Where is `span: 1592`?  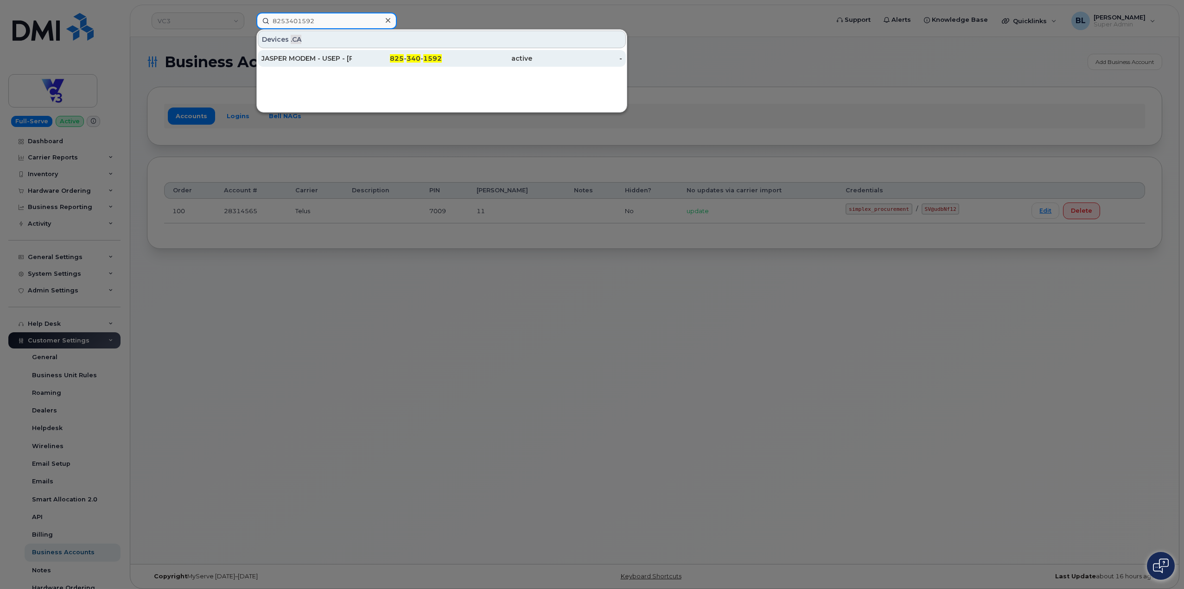
span: 1592 is located at coordinates (433, 58).